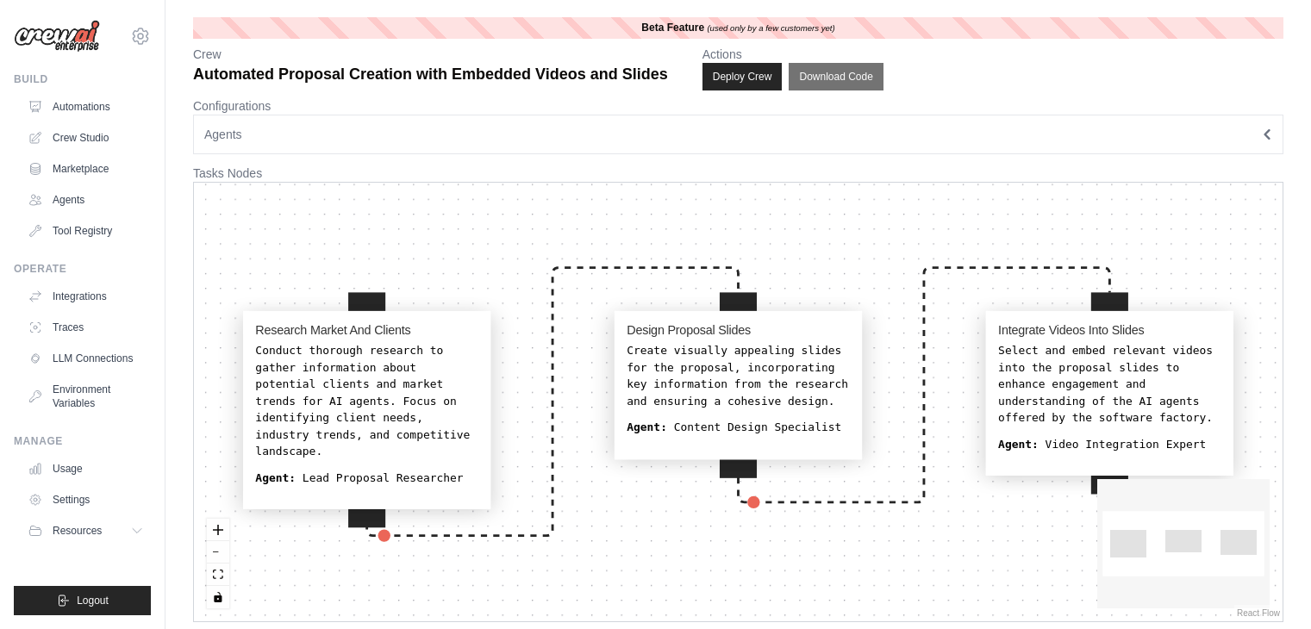  What do you see at coordinates (366, 330) in the screenshot?
I see `h4: Research Market And Clients` at bounding box center [366, 330].